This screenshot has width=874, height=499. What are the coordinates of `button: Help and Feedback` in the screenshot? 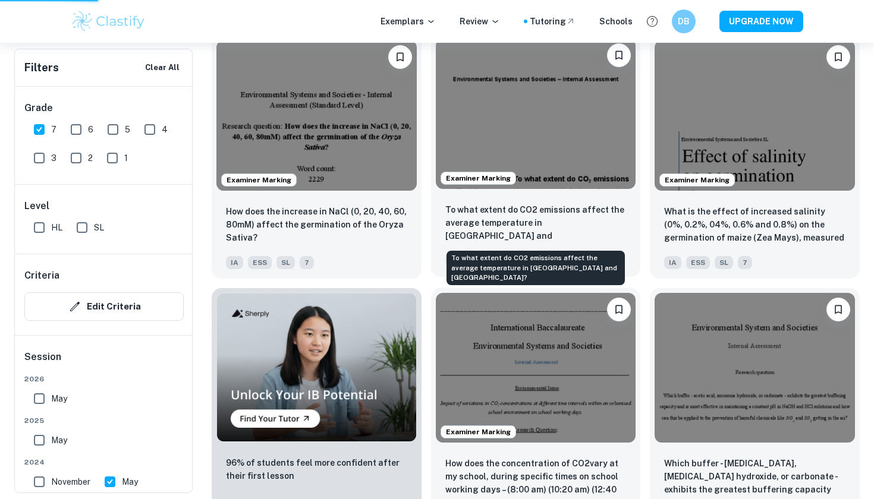 It's located at (652, 21).